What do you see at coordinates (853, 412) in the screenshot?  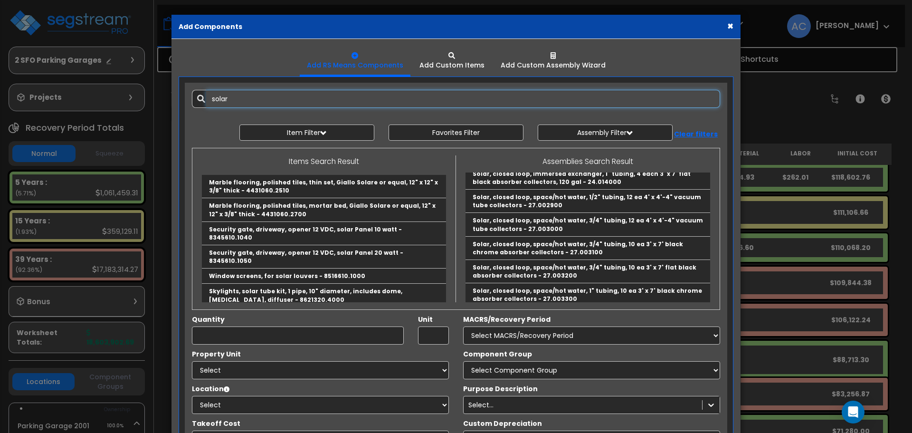 I see `div: Open Intercom Messenger` at bounding box center [853, 412].